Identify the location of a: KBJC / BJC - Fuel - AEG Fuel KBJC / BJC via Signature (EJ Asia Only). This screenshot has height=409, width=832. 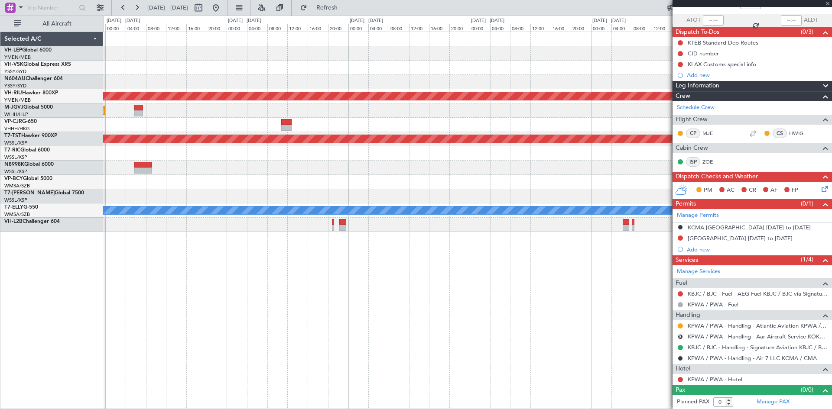
(757, 294).